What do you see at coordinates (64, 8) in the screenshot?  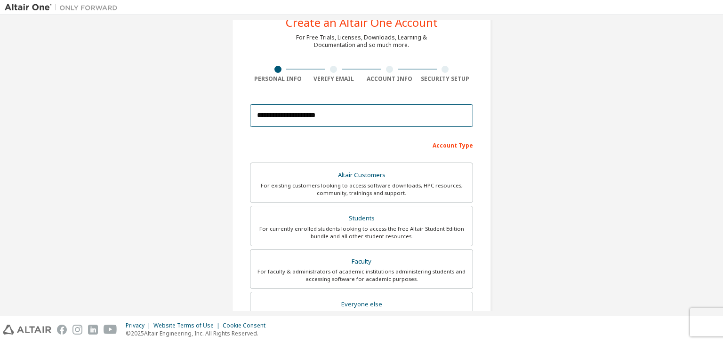 I see `img: Altair One` at bounding box center [64, 8].